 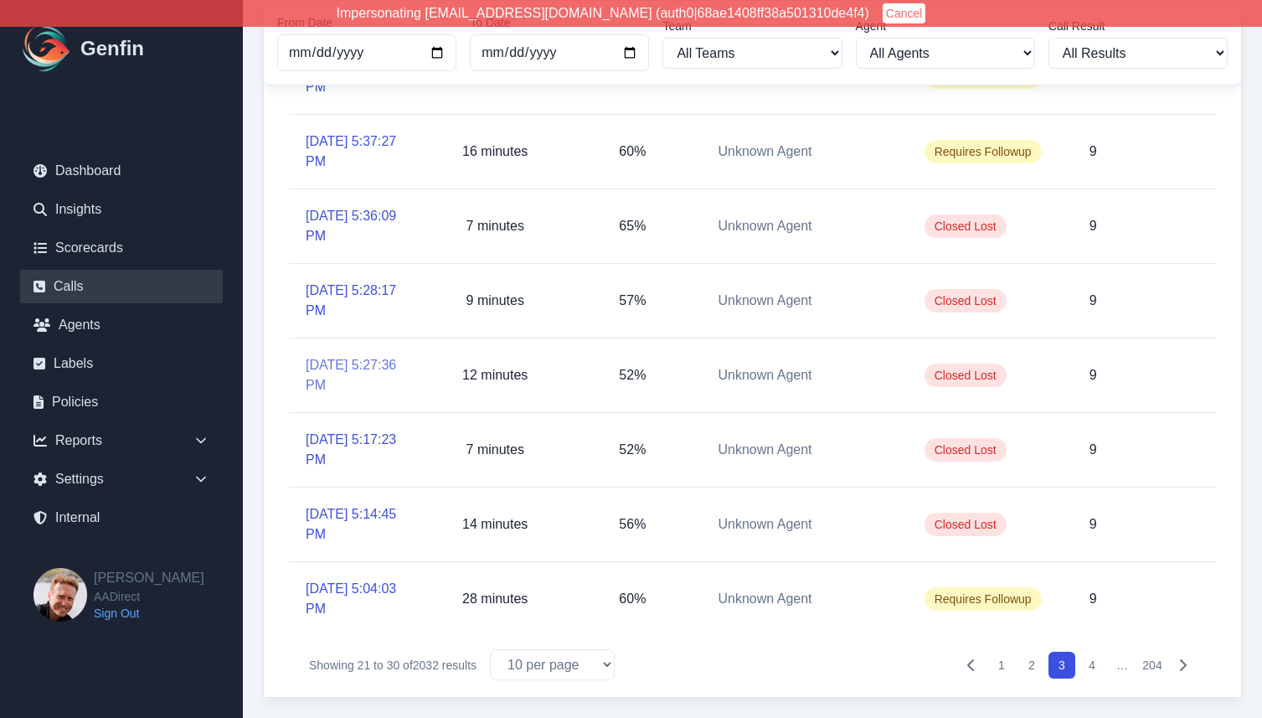 What do you see at coordinates (1002, 665) in the screenshot?
I see `button: 1` at bounding box center [1002, 665].